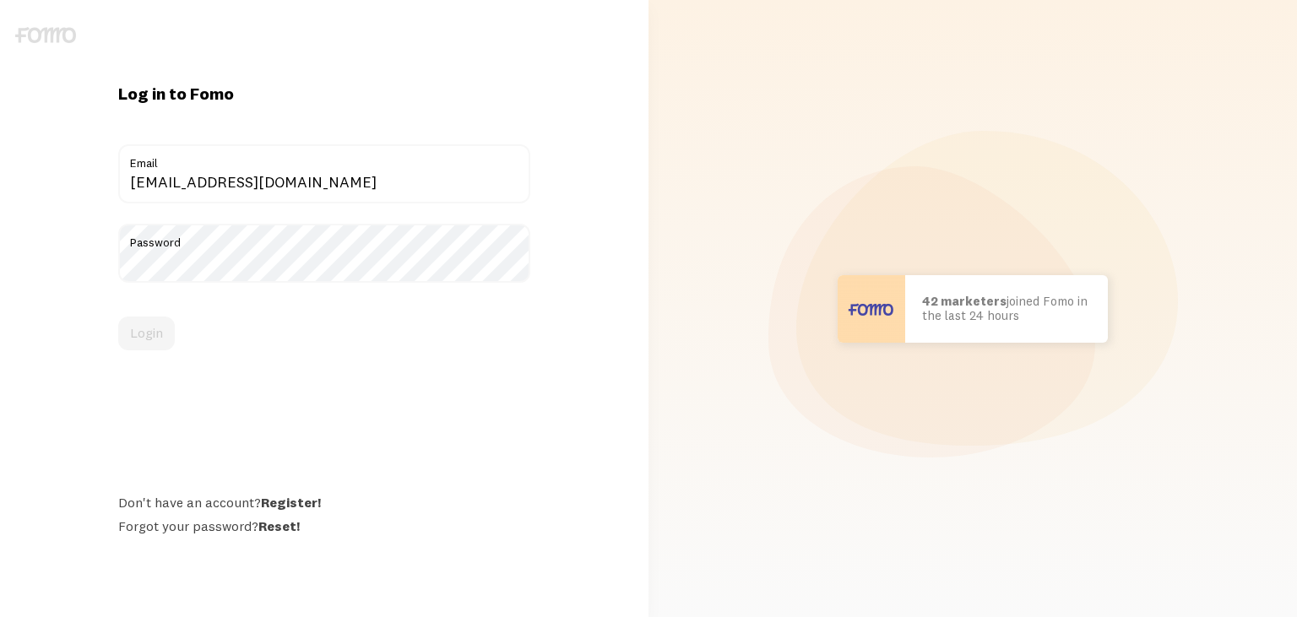  What do you see at coordinates (290, 502) in the screenshot?
I see `a: Register!` at bounding box center [290, 502].